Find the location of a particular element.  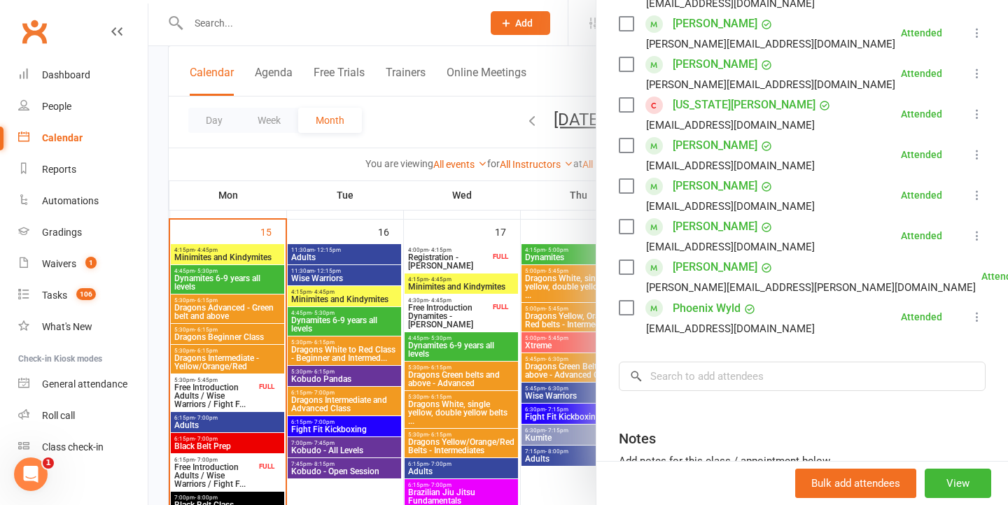

div: Automations is located at coordinates (70, 201).